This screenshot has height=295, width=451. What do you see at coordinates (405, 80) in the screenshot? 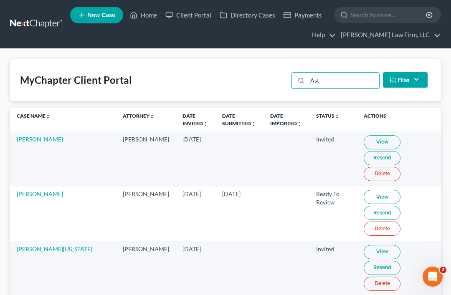
I see `button: Filter` at bounding box center [405, 80].